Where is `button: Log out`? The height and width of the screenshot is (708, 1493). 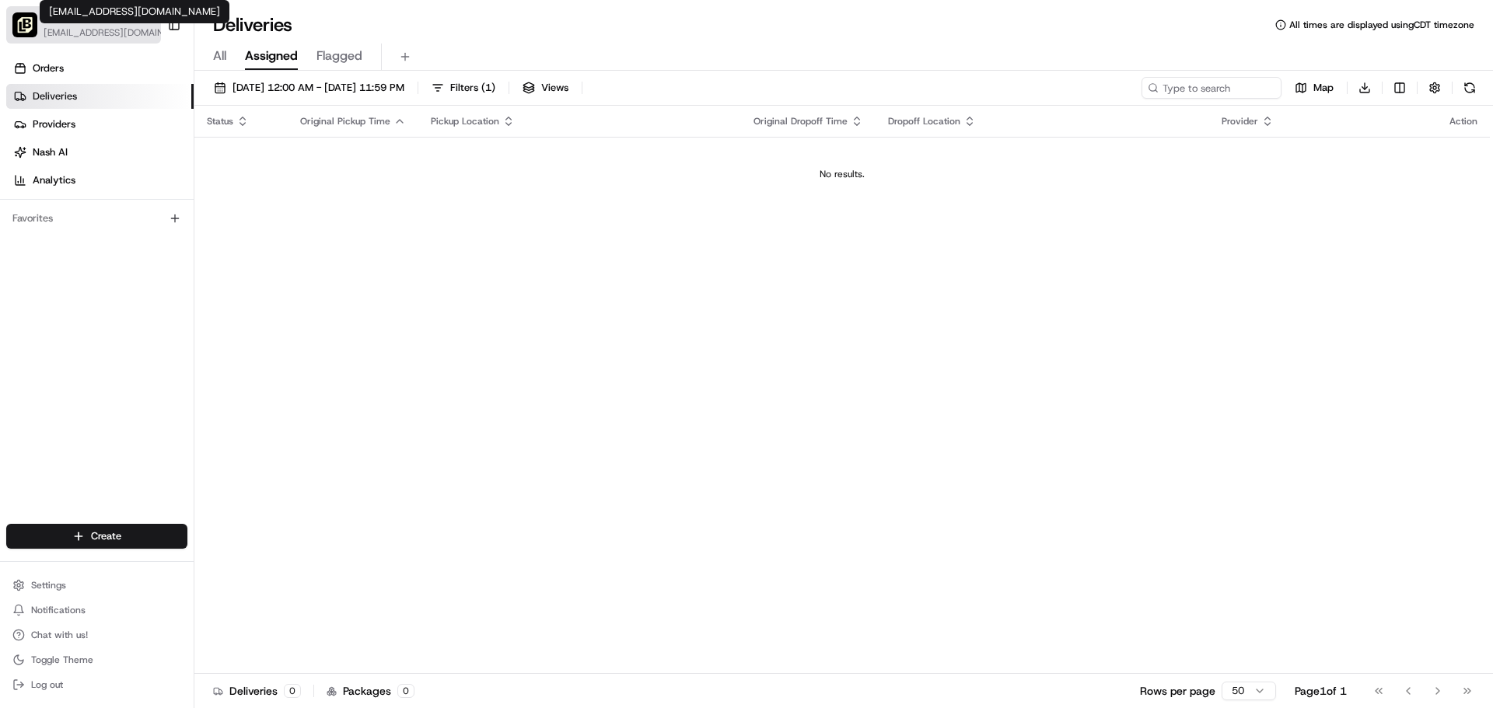 button: Log out is located at coordinates (96, 685).